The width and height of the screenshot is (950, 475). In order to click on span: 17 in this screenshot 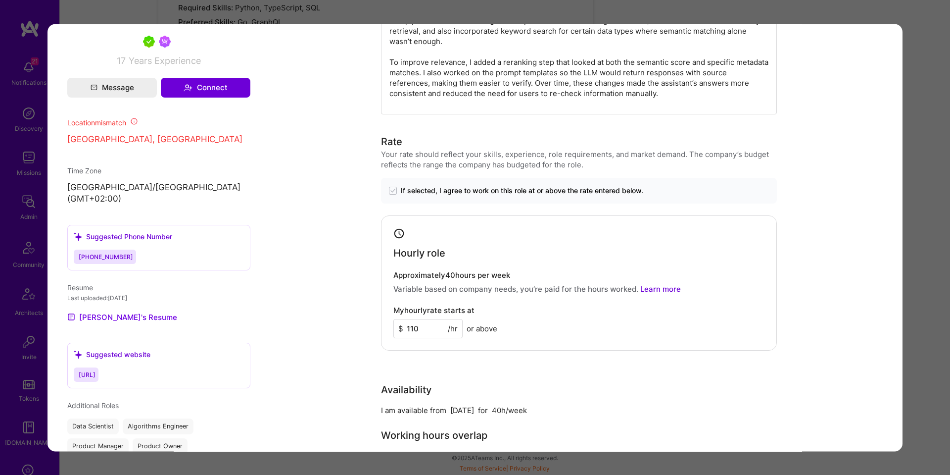, I will do `click(121, 60)`.